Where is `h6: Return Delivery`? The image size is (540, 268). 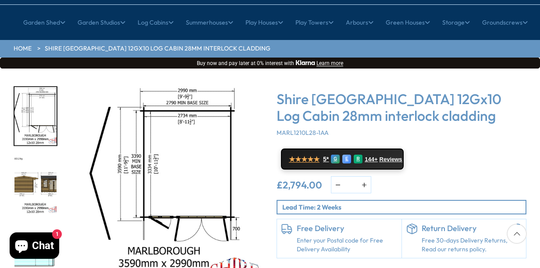 h6: Return Delivery is located at coordinates (472, 228).